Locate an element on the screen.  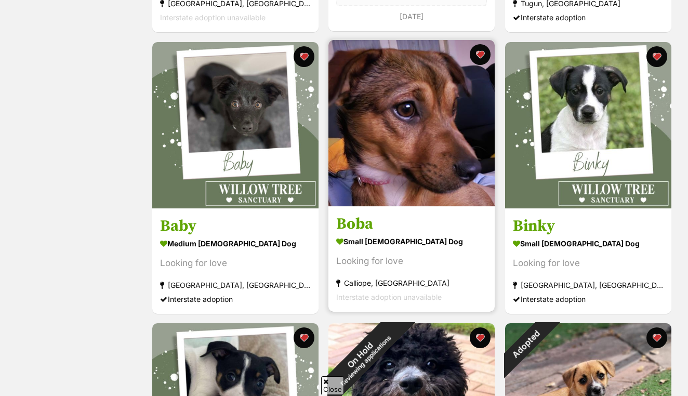
h3: Baby is located at coordinates (235, 226).